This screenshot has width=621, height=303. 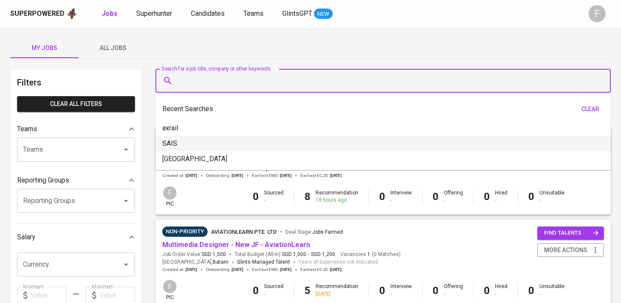 I want to click on span: NEW, so click(x=323, y=14).